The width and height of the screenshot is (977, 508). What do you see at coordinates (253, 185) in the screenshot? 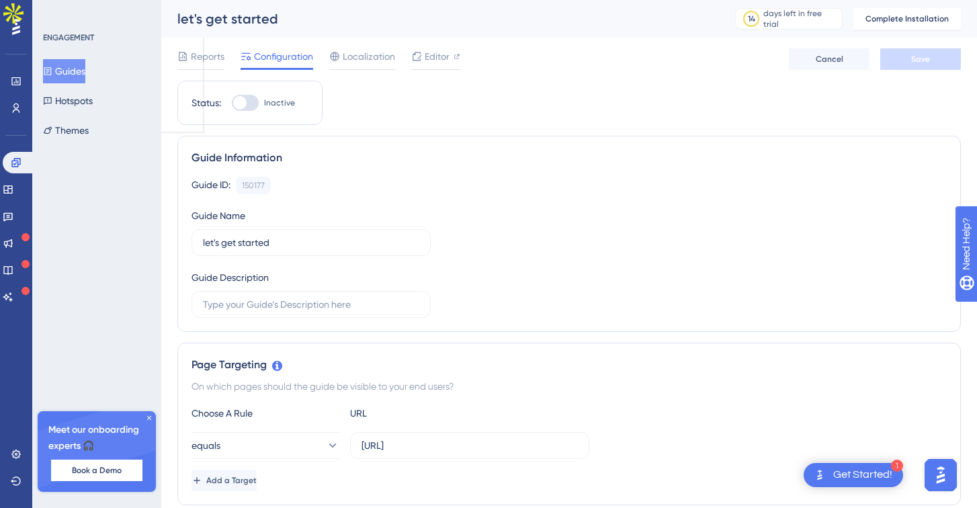
I see `div: 150177` at bounding box center [253, 185].